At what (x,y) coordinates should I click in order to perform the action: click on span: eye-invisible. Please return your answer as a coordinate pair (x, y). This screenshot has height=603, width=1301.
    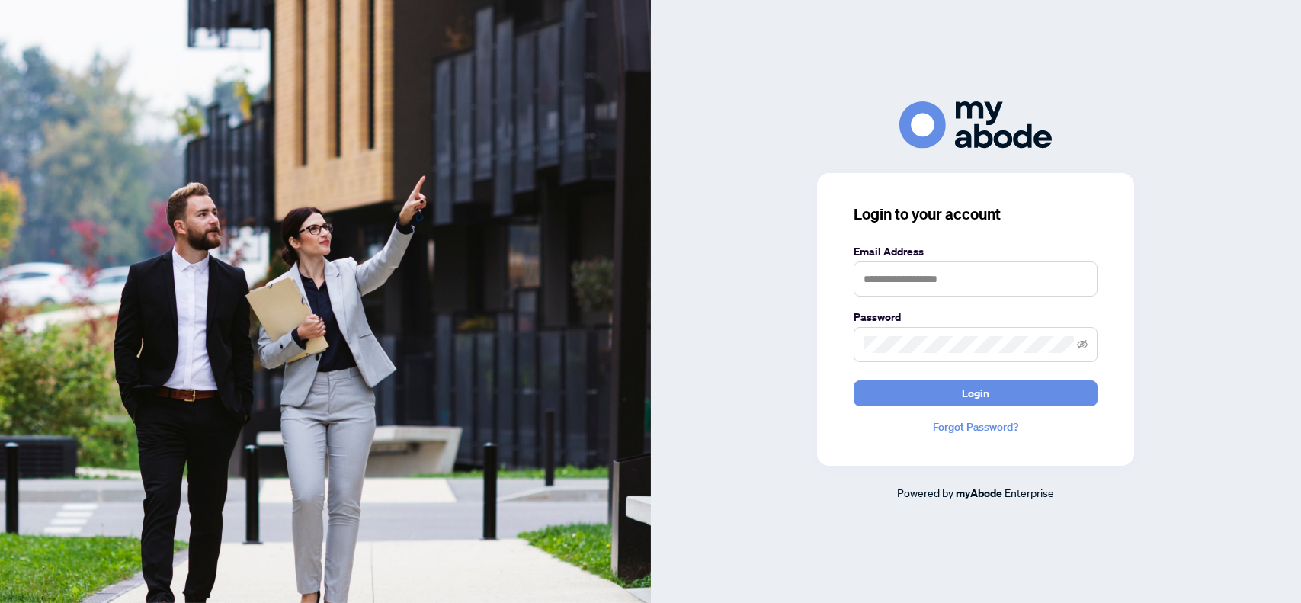
    Looking at the image, I should click on (1082, 344).